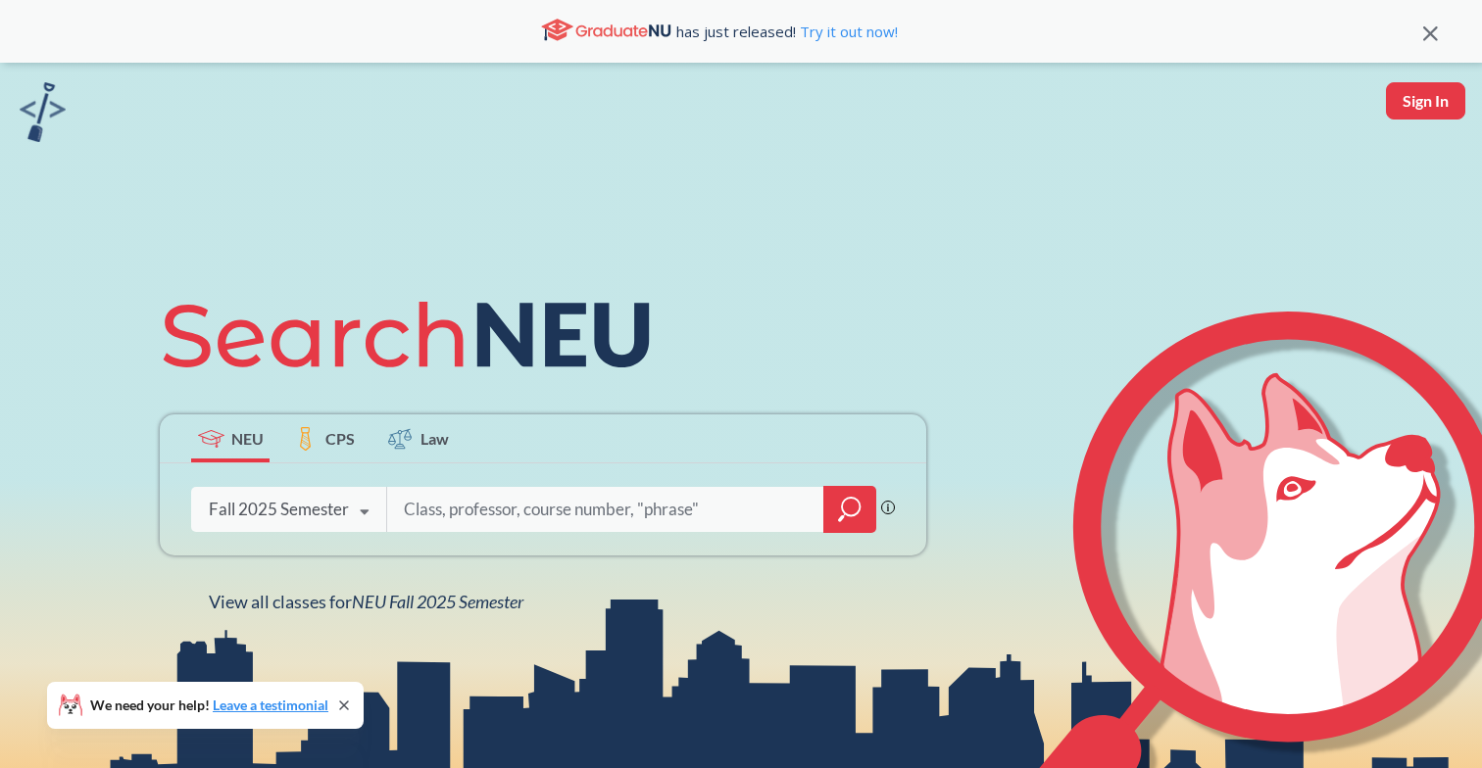  Describe the element at coordinates (606, 510) in the screenshot. I see `input: Class, professor, course number, "phrase"` at that location.